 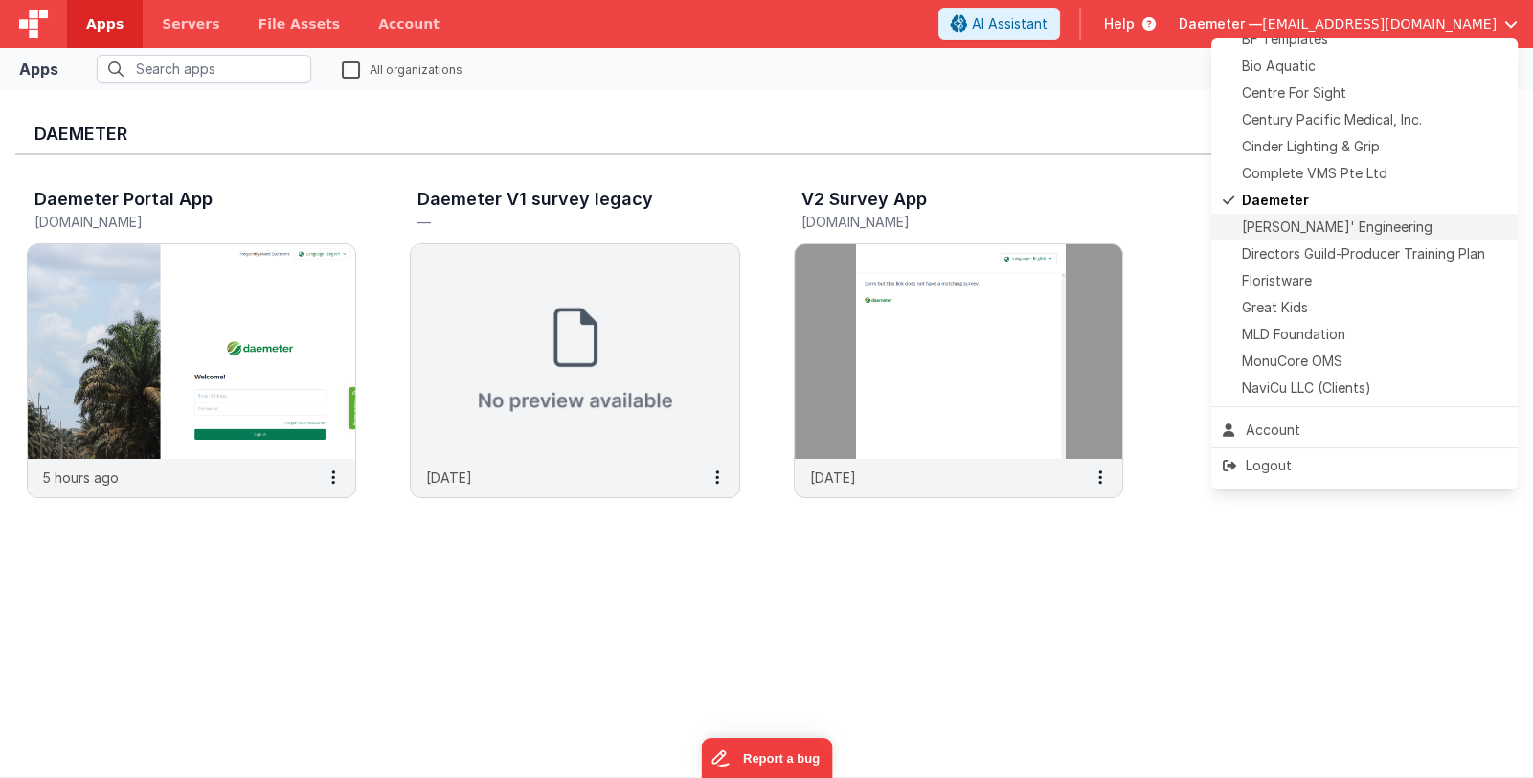 What do you see at coordinates (1365, 465) in the screenshot?
I see `div: Logout` at bounding box center [1365, 465].